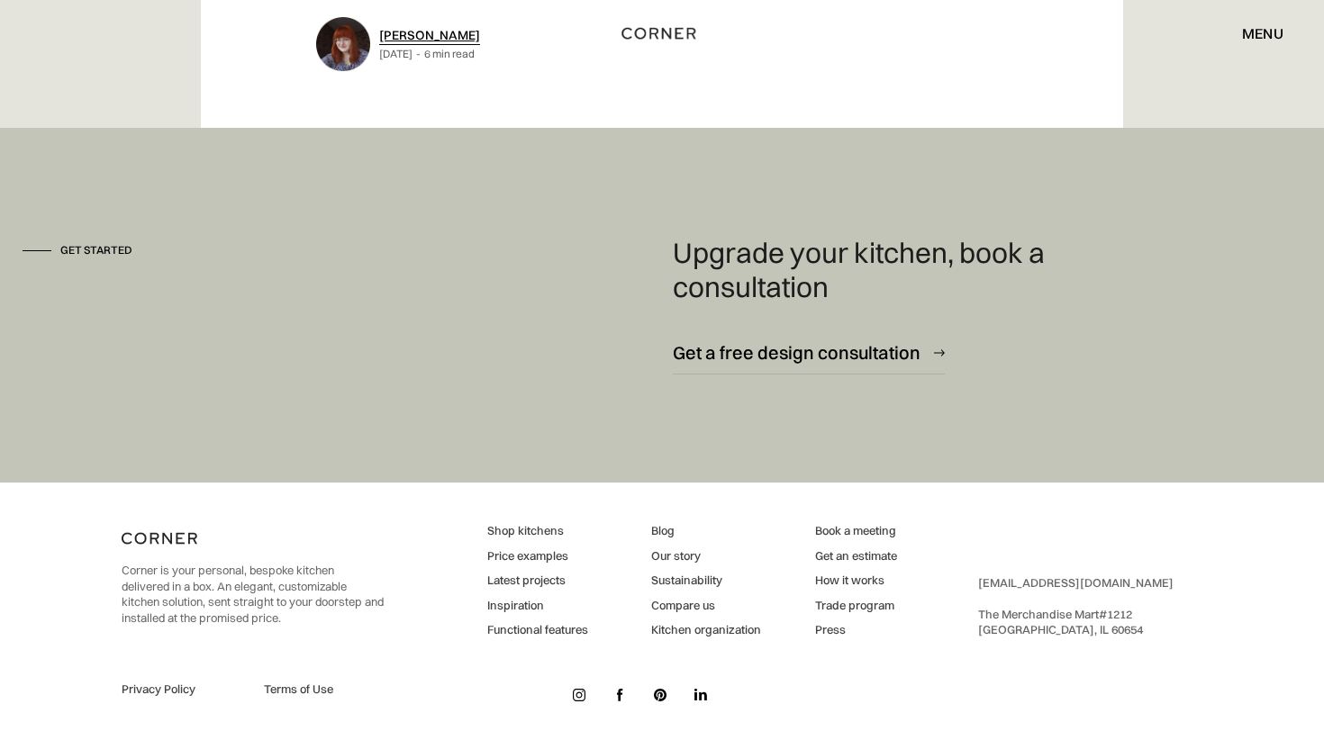 This screenshot has height=749, width=1324. What do you see at coordinates (856, 557) in the screenshot?
I see `a: Get an estimate` at bounding box center [856, 557].